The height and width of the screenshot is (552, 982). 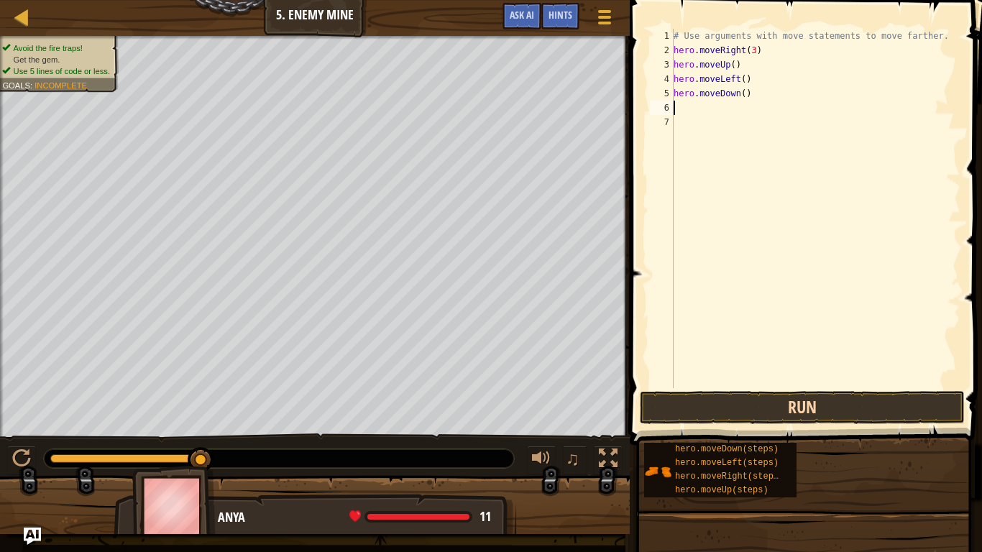 What do you see at coordinates (608, 460) in the screenshot?
I see `button: Toggle fullscreen` at bounding box center [608, 460].